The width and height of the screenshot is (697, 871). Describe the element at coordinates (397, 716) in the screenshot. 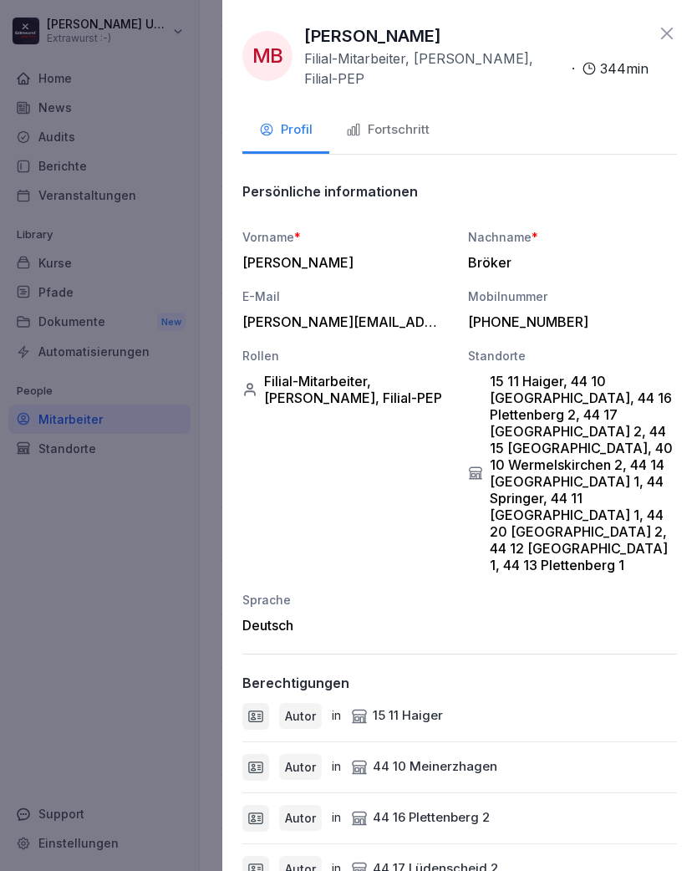

I see `div: 15 11 Haiger` at that location.